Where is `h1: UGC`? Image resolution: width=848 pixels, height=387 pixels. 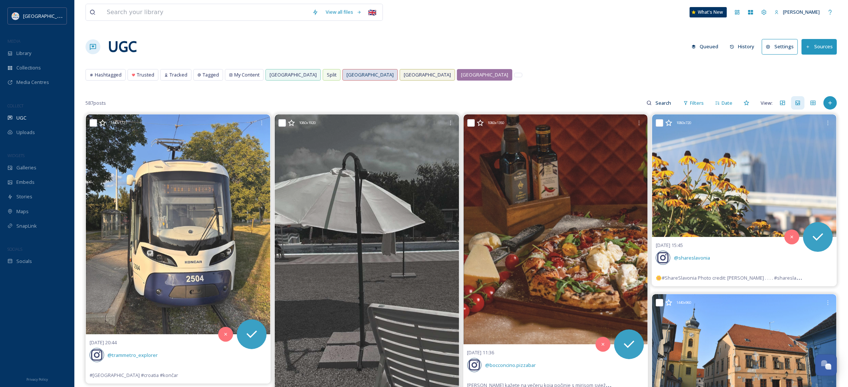 h1: UGC is located at coordinates (122, 47).